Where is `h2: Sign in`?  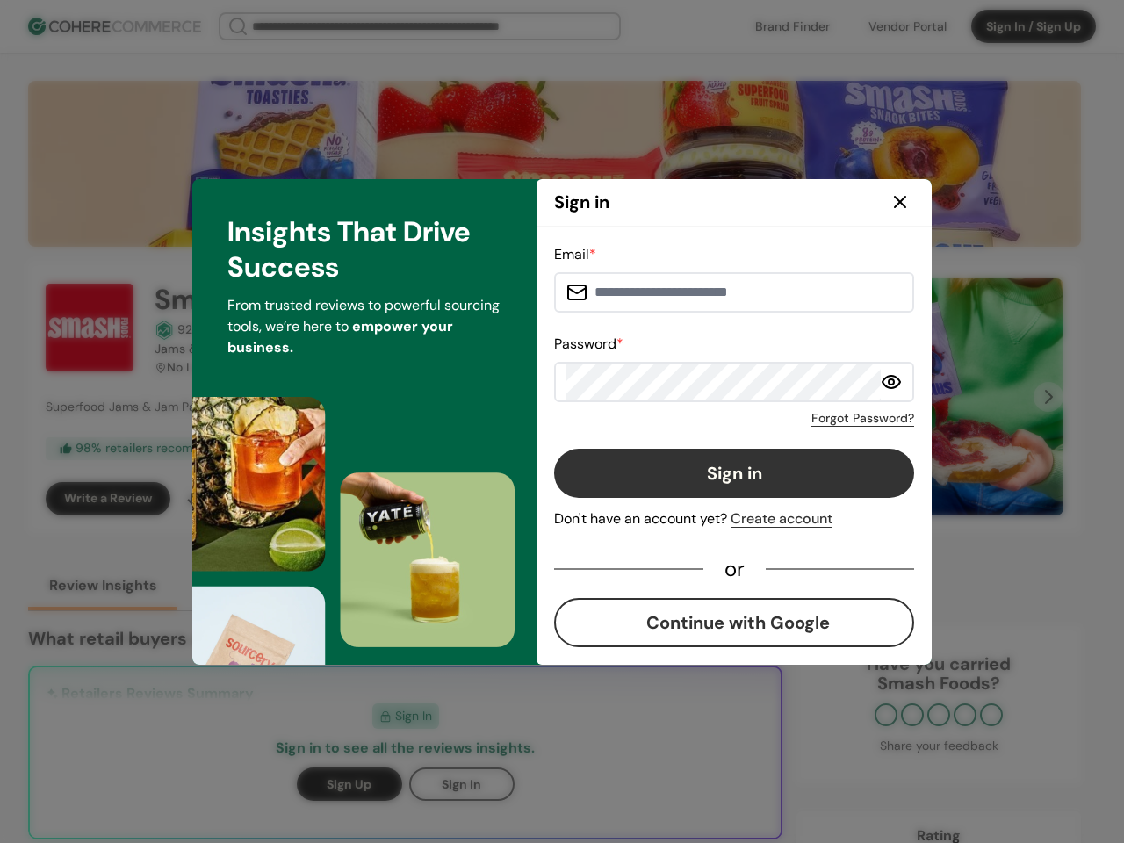
h2: Sign in is located at coordinates (581, 202).